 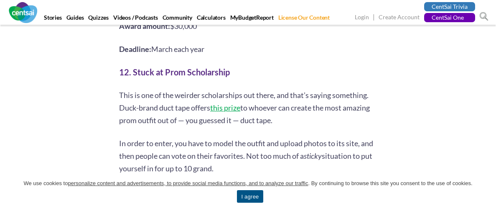 What do you see at coordinates (244, 101) in the screenshot?
I see `span: This is one of the weirder scholarships out there, and that’s saying something. Duck-brand duct t...` at bounding box center [244, 101].